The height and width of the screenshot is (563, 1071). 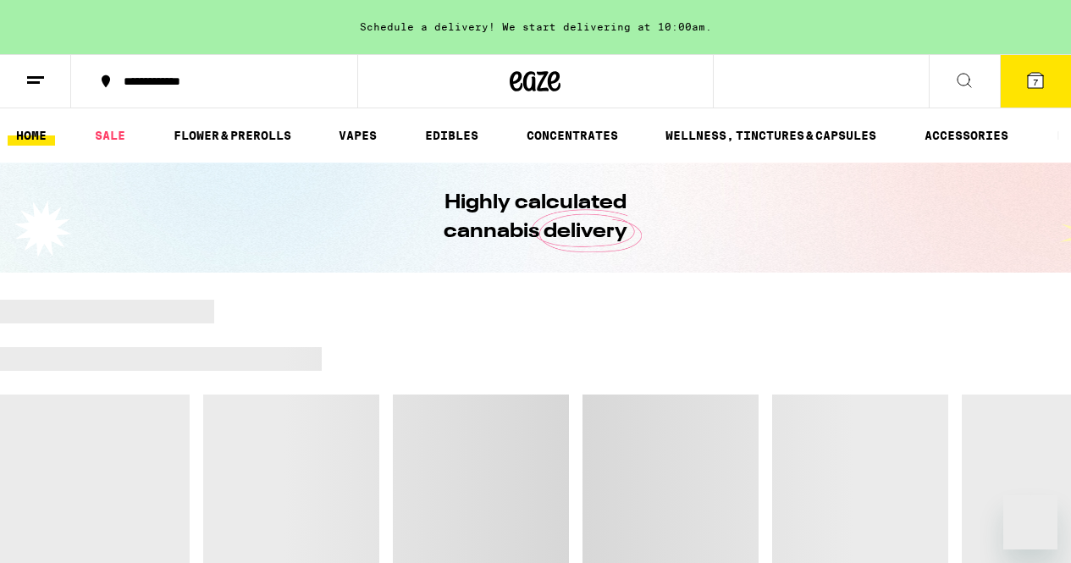 What do you see at coordinates (451, 135) in the screenshot?
I see `a: EDIBLES` at bounding box center [451, 135].